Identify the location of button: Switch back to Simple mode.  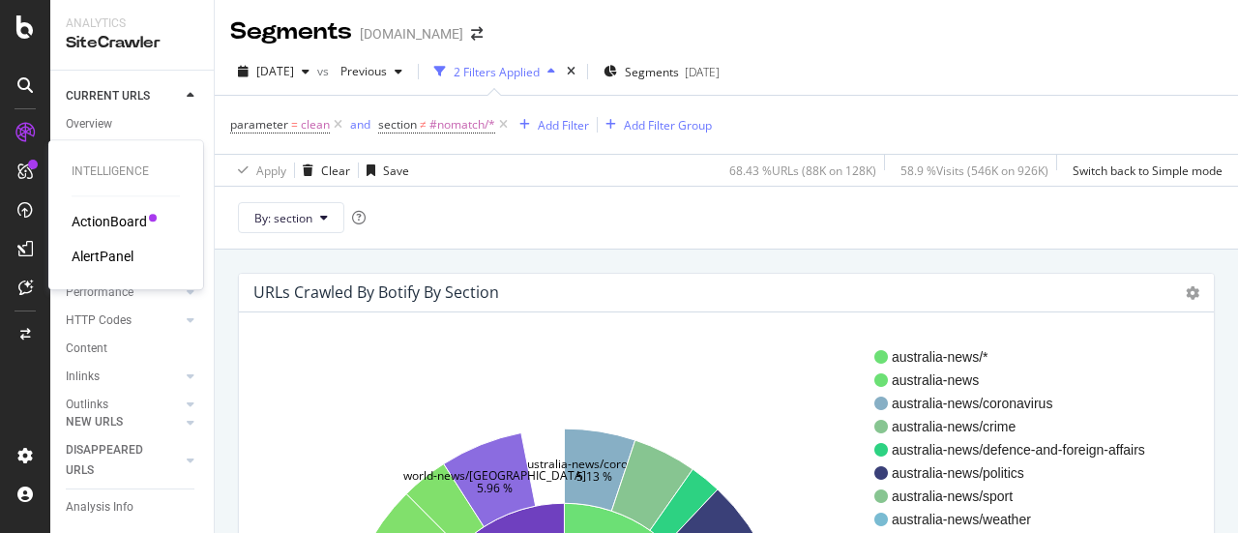
(1143, 170).